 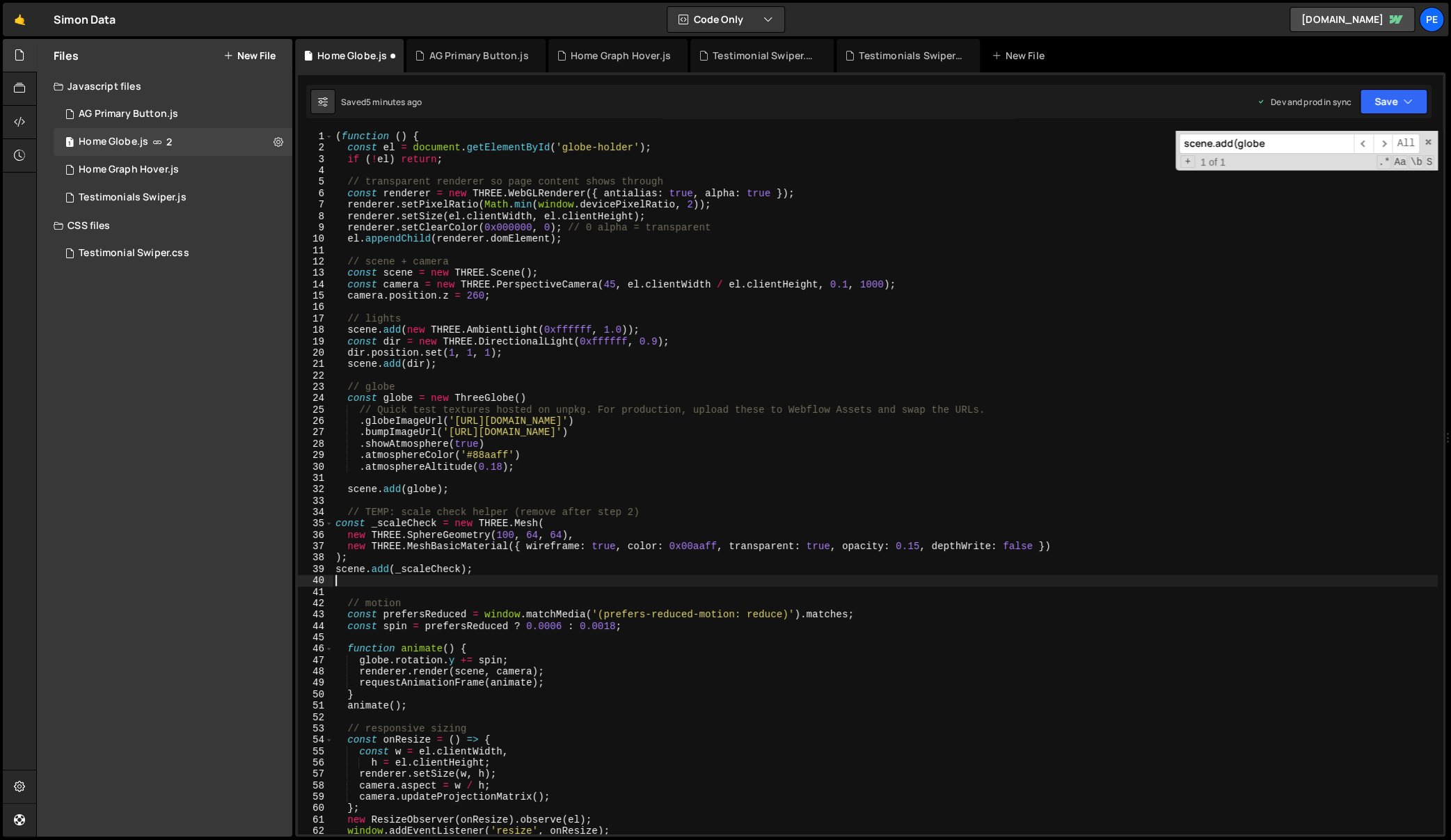 I want to click on div: 2, so click(x=315, y=147).